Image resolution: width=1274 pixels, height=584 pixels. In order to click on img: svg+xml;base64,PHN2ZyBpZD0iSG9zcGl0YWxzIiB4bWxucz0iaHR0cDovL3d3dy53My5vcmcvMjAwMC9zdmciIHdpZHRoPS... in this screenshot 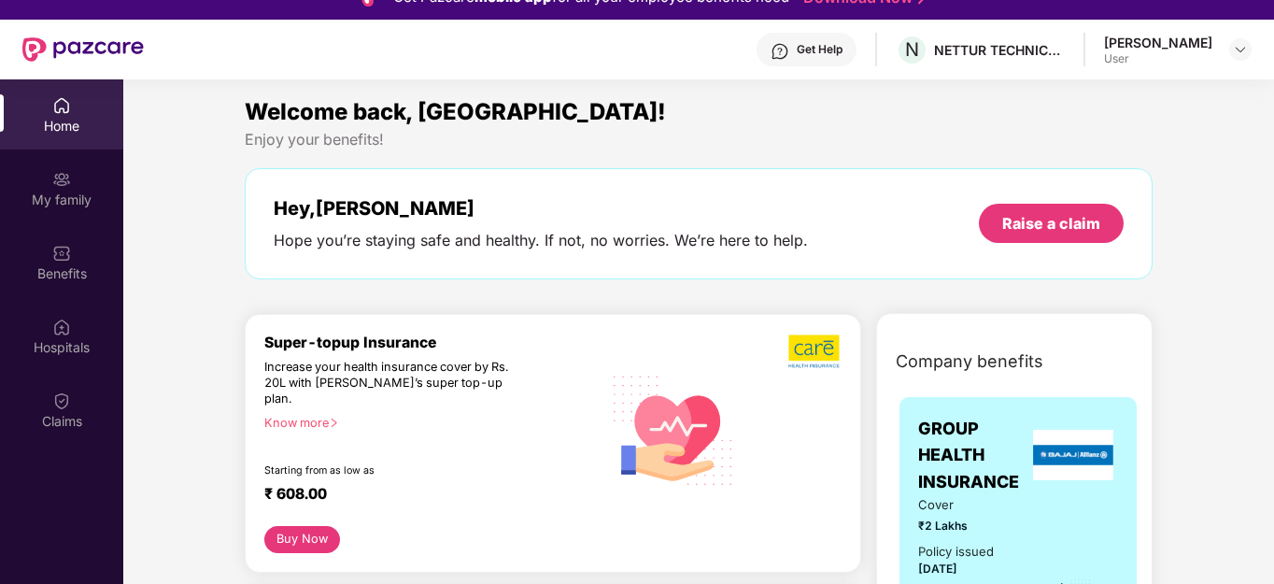, I will do `click(62, 327)`.